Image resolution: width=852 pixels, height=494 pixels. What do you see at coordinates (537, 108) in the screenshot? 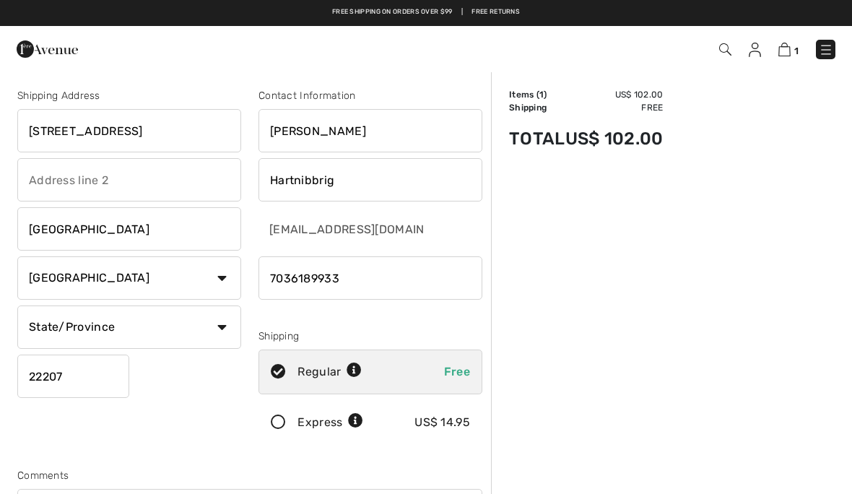
I see `td: Shipping` at bounding box center [537, 108].